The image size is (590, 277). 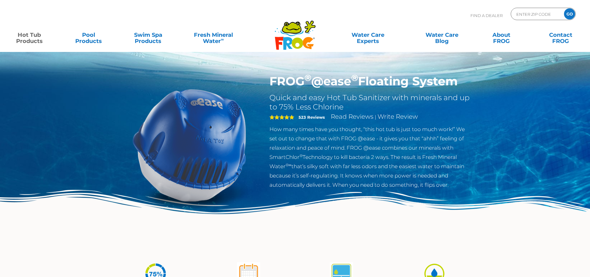 What do you see at coordinates (569, 14) in the screenshot?
I see `input: GO` at bounding box center [569, 14].